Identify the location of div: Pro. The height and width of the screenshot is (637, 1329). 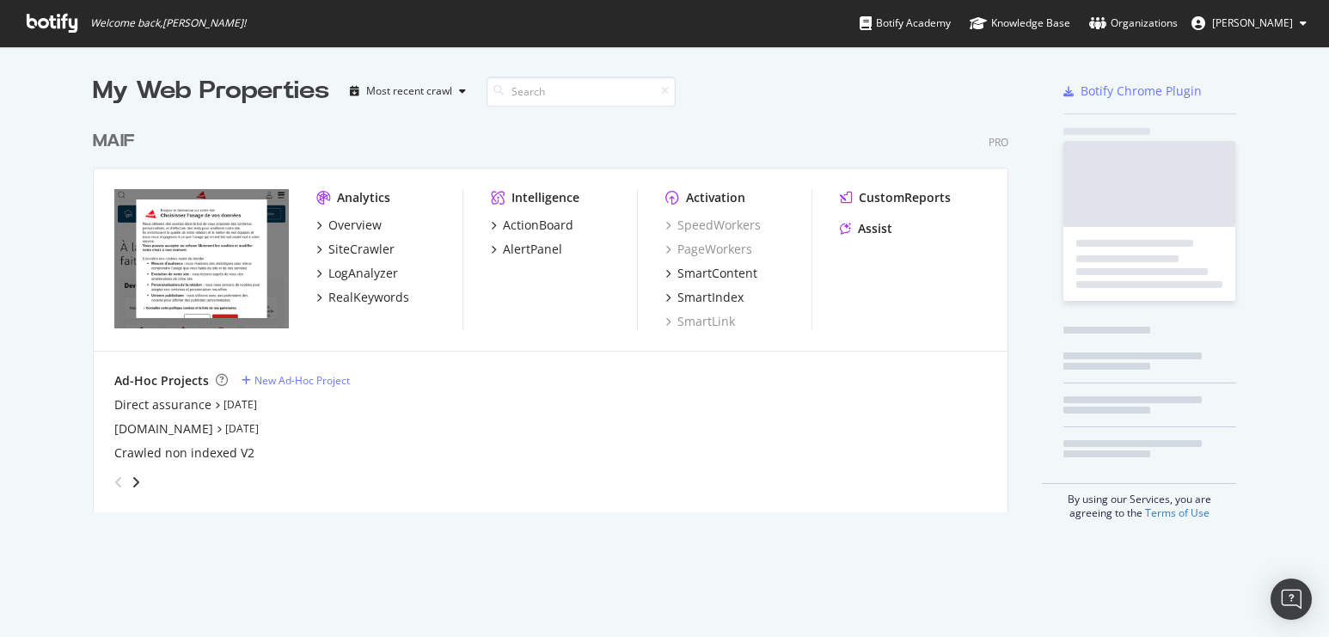
(998, 142).